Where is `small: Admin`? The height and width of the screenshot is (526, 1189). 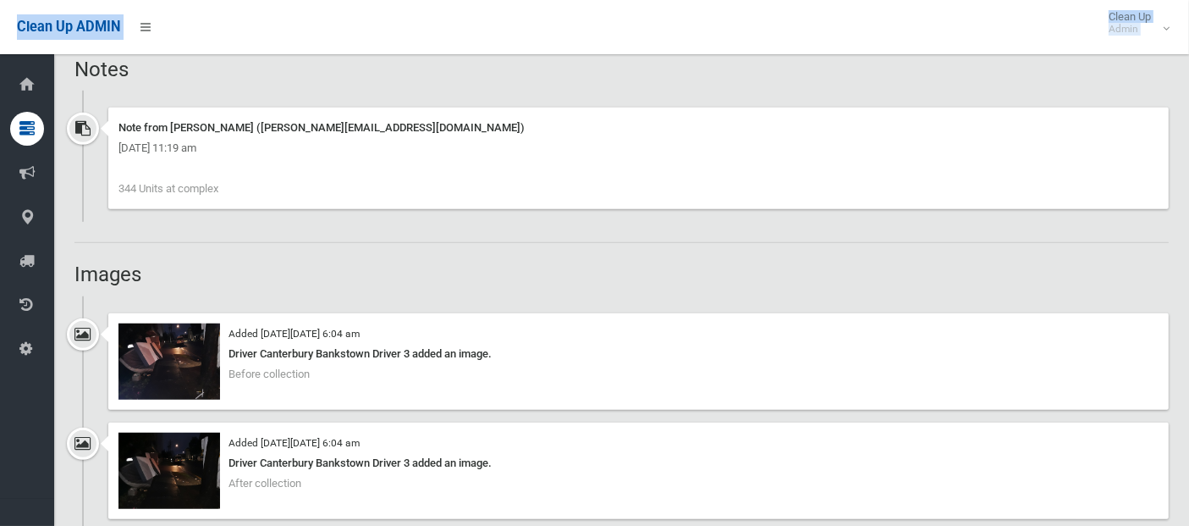
small: Admin is located at coordinates (1130, 29).